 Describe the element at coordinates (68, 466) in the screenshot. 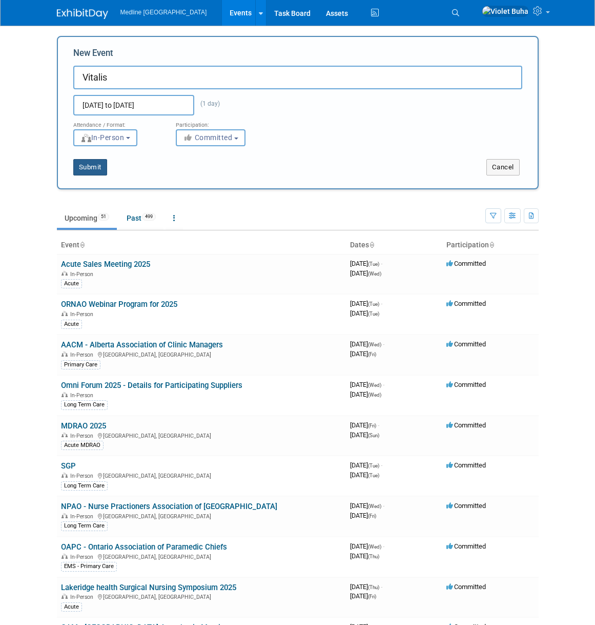

I see `a: SGP` at that location.